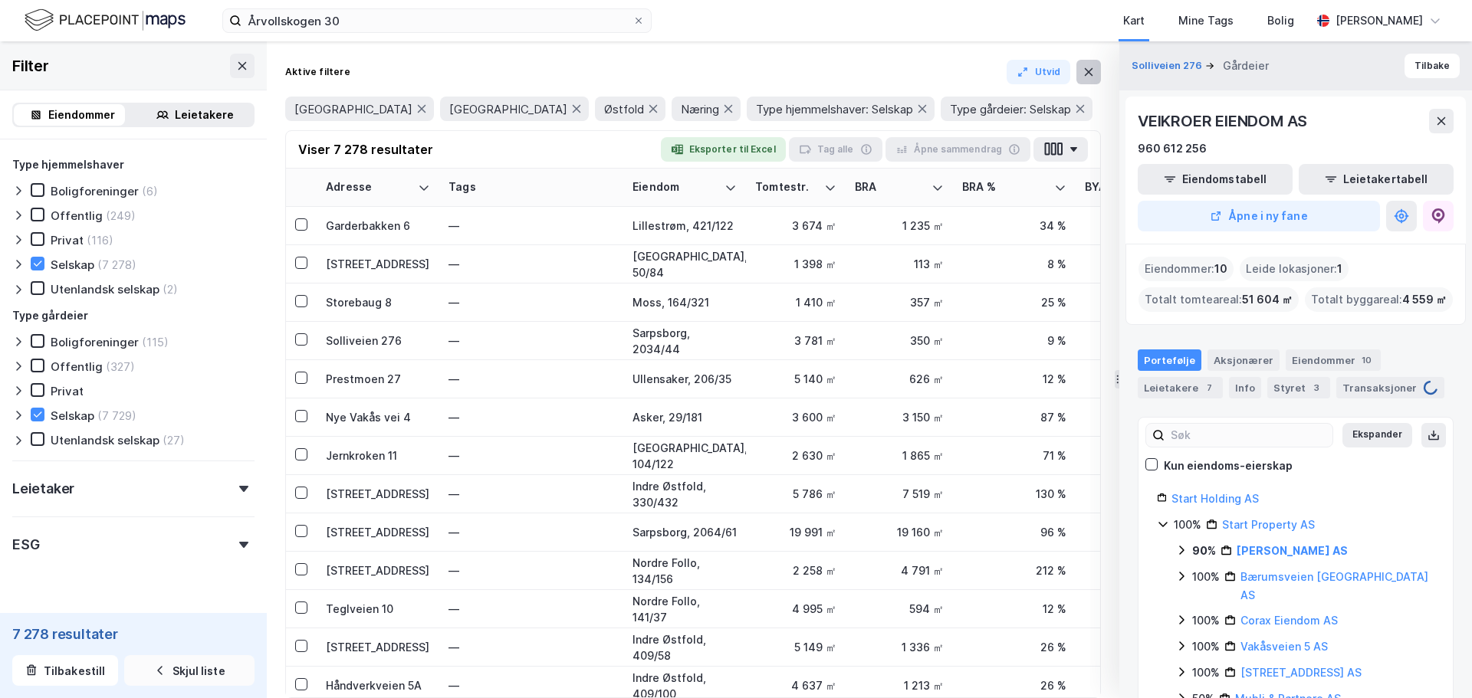 This screenshot has width=1472, height=698. Describe the element at coordinates (796, 302) in the screenshot. I see `div: 1 410 ㎡` at that location.